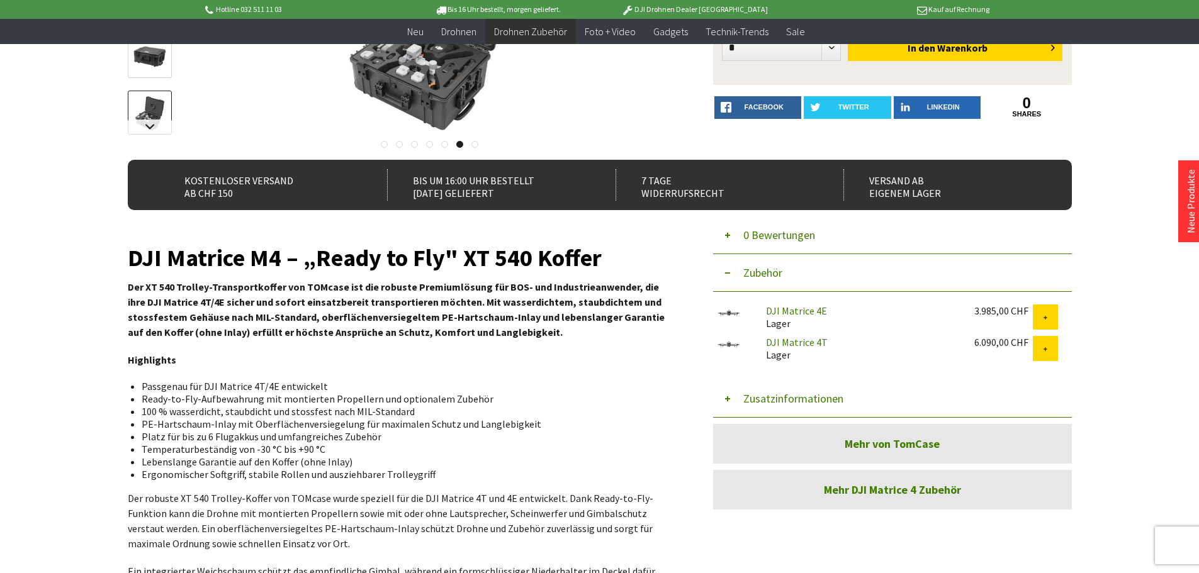 The image size is (1199, 573). What do you see at coordinates (301, 9) in the screenshot?
I see `p: Hotline 032 511 11 03` at bounding box center [301, 9].